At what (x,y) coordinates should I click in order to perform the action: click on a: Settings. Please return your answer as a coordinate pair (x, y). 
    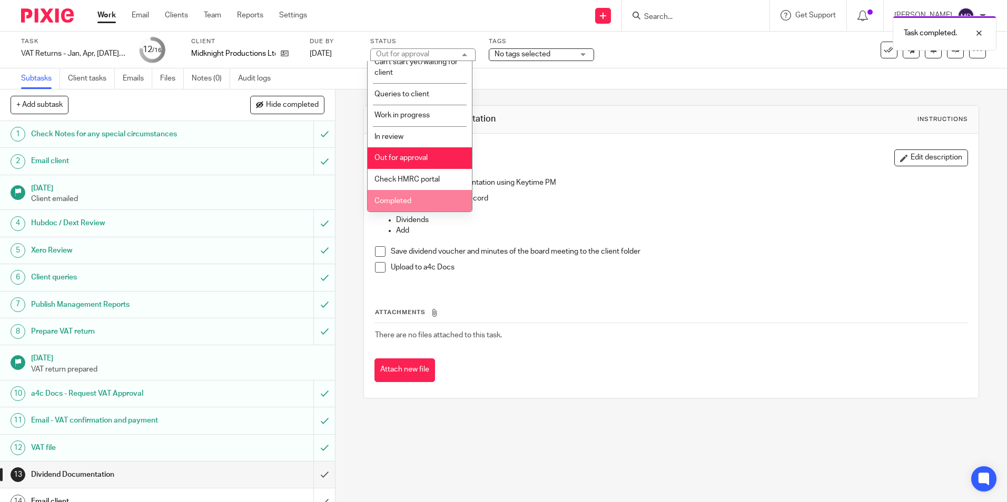
    Looking at the image, I should click on (293, 15).